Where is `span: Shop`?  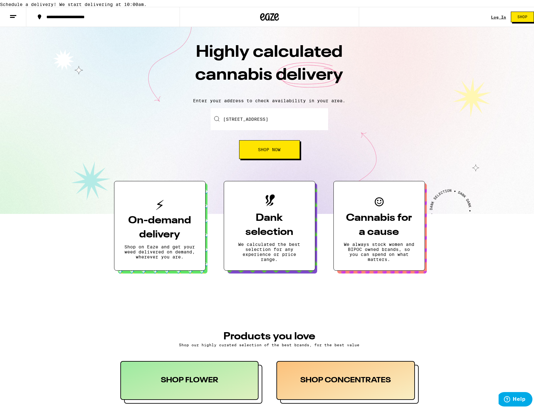 span: Shop is located at coordinates (523, 15).